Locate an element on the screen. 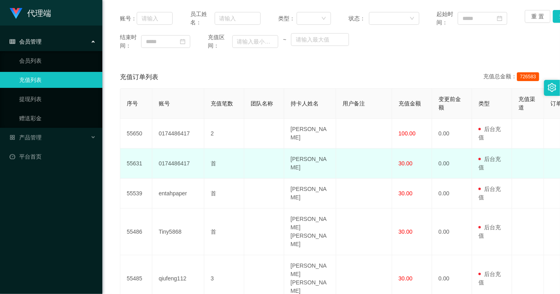 This screenshot has height=294, width=560. input: 请输入最小值为 is located at coordinates (255, 42).